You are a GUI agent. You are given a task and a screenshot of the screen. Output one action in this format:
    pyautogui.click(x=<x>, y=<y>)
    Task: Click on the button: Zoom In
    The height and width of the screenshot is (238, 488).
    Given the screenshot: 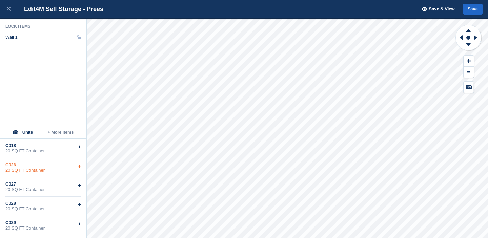 What is the action you would take?
    pyautogui.click(x=469, y=61)
    